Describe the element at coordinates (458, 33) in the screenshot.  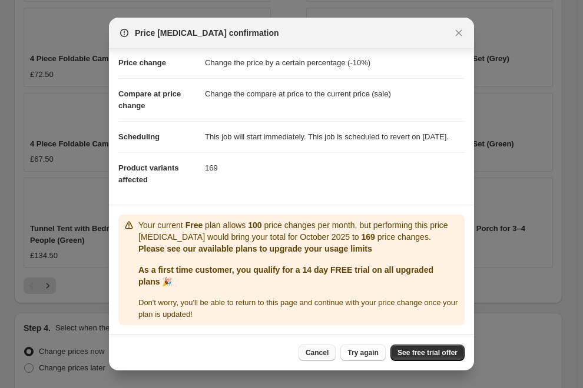
I see `button: Close` at that location.